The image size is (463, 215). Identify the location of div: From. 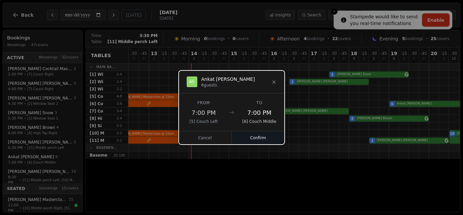
(204, 103).